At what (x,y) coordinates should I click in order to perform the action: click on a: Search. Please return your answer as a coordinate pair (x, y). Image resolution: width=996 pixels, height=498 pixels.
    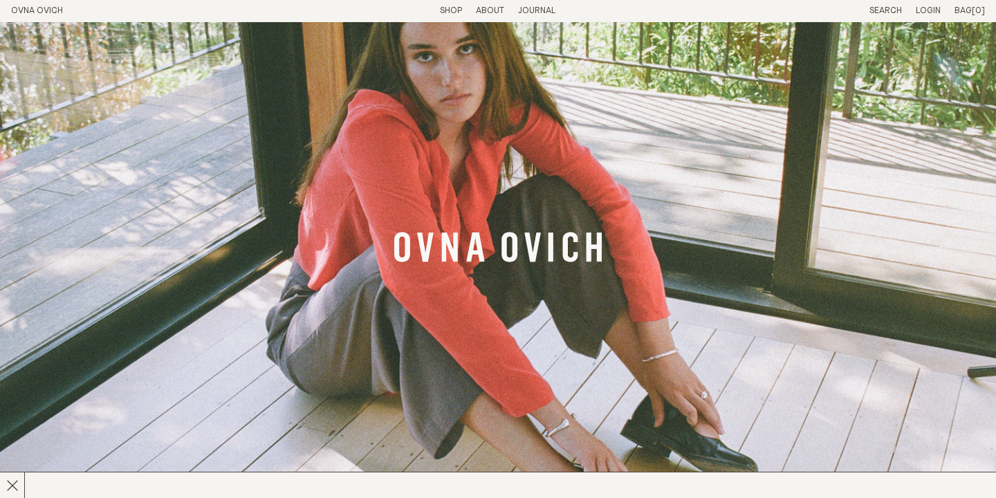
    Looking at the image, I should click on (885, 10).